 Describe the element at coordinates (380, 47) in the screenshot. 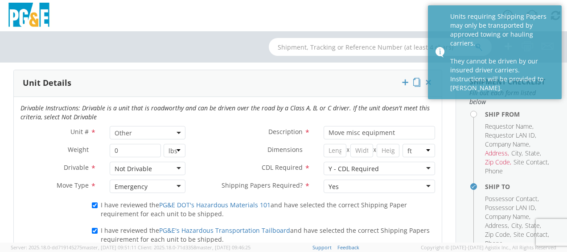

I see `input: Shipment, Tracking or Reference Number (at least 4 chars)` at that location.